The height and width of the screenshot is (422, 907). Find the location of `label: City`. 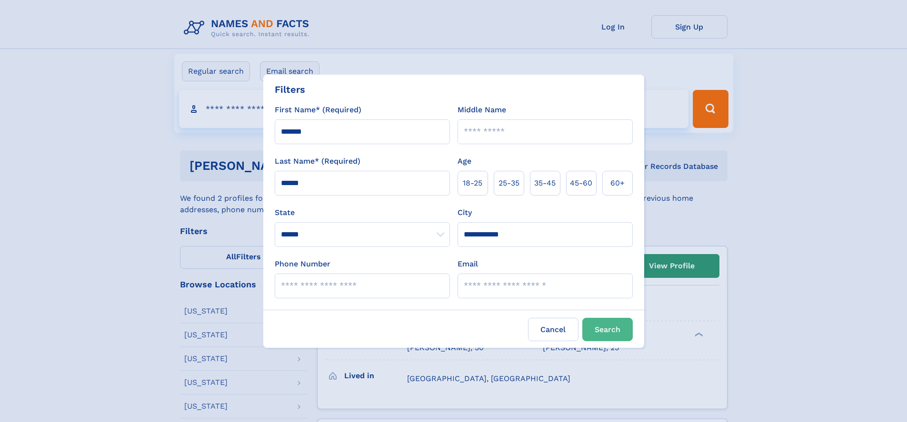

label: City is located at coordinates (465, 213).